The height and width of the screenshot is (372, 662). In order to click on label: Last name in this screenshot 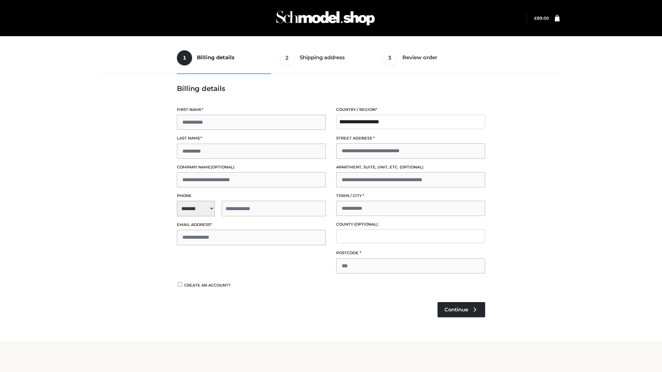, I will do `click(251, 138)`.